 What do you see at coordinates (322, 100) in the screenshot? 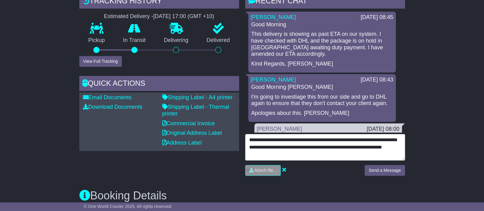
I see `p: I'm going to investiage this from our side and go to DHL again to ensure that they don't contact ...` at bounding box center [322, 100].